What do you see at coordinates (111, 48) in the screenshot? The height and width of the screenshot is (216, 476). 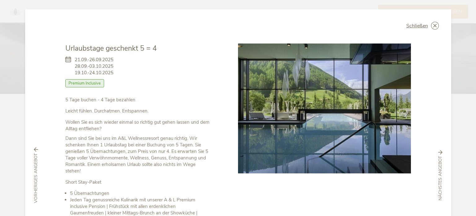 I see `span: Urlaubstage geschenkt 5 = 4` at bounding box center [111, 48].